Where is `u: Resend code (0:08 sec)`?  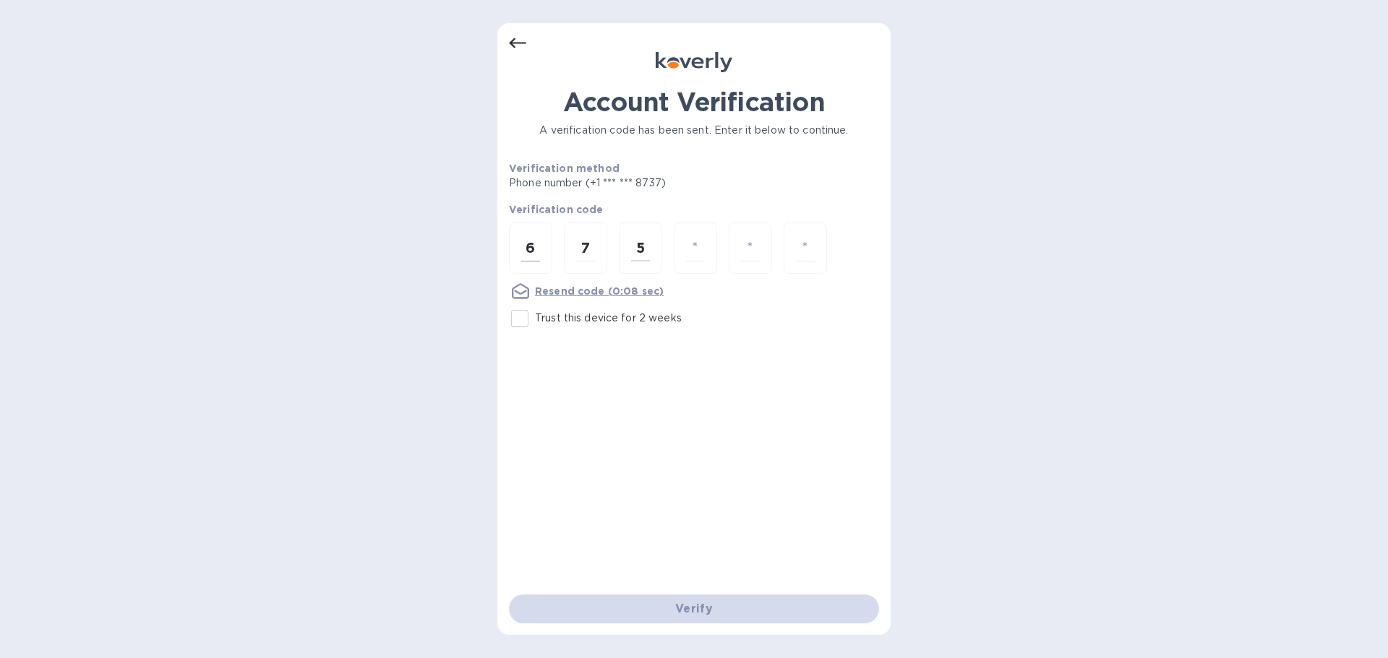
u: Resend code (0:08 sec) is located at coordinates (599, 291).